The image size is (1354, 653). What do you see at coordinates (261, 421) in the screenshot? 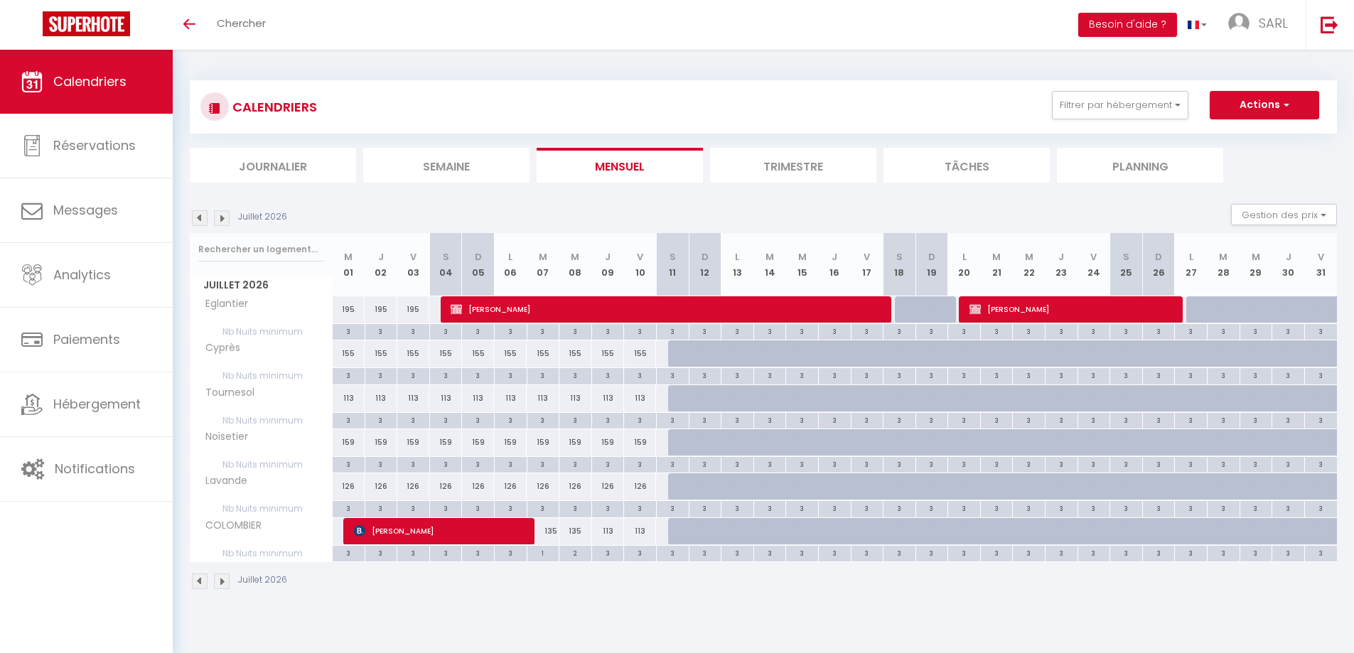
I see `span: Nb Nuits minimum` at bounding box center [261, 421].